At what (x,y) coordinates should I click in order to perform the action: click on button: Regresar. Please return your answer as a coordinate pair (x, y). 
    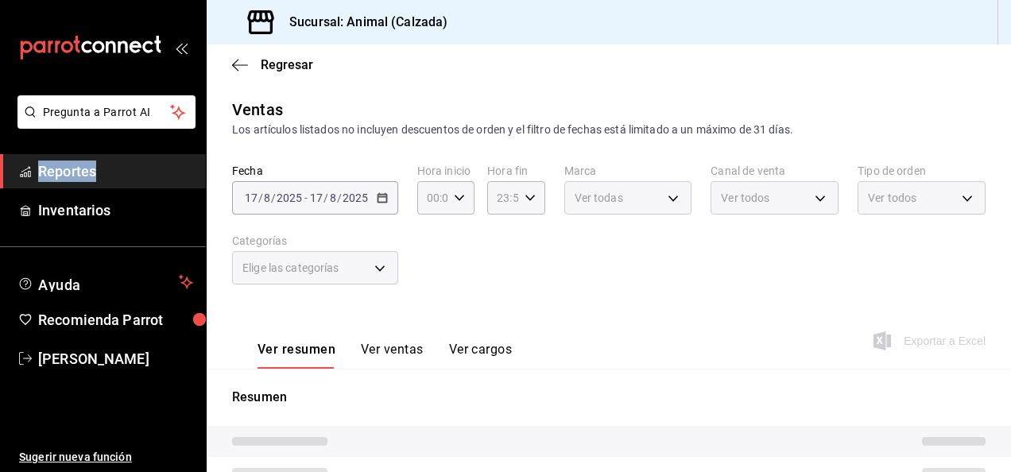
    Looking at the image, I should click on (273, 64).